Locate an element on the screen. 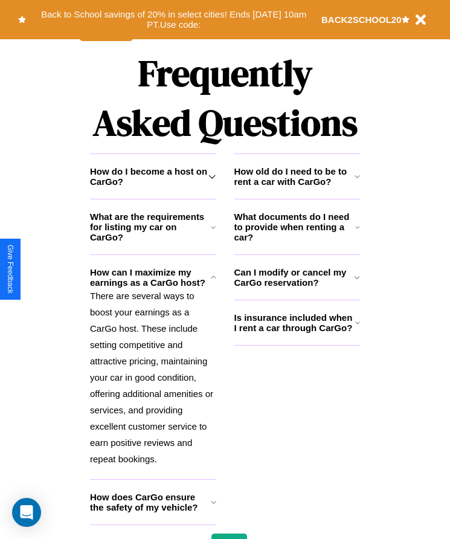 This screenshot has width=450, height=539. p: There are several ways to boost your earnings as a CarGo host. These include setting competitive ... is located at coordinates (153, 377).